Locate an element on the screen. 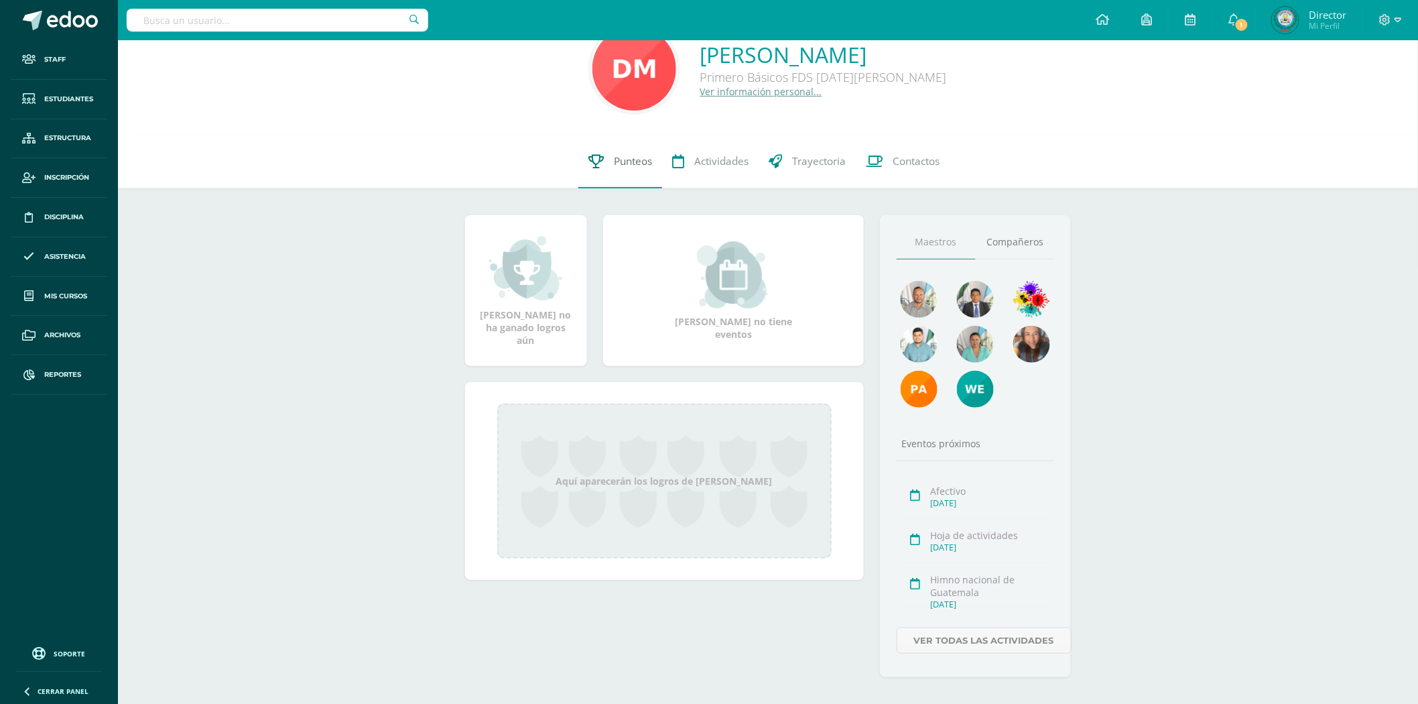  a: Actividades is located at coordinates (710, 162).